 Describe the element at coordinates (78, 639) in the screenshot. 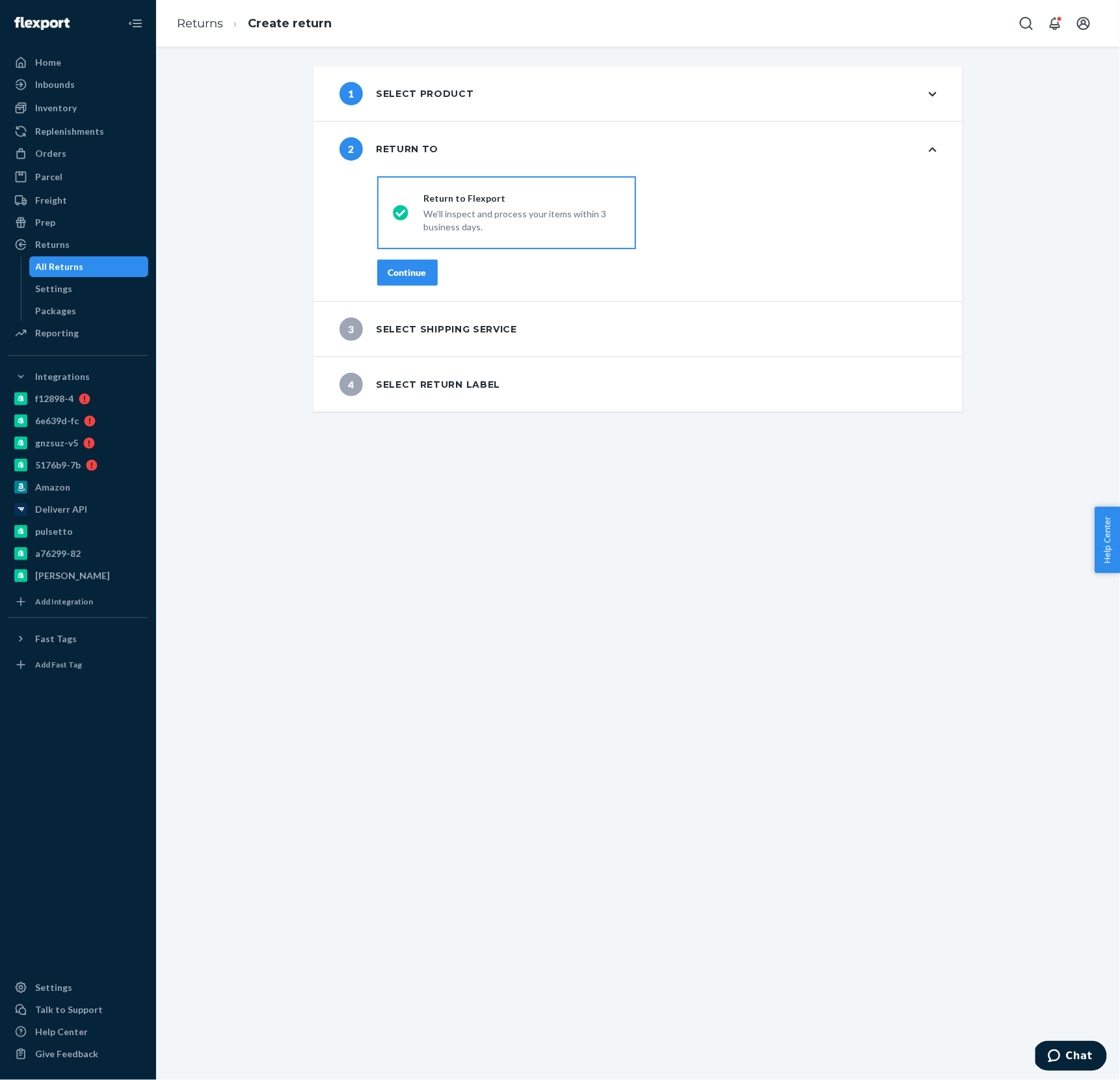

I see `button: Fast Tags` at that location.